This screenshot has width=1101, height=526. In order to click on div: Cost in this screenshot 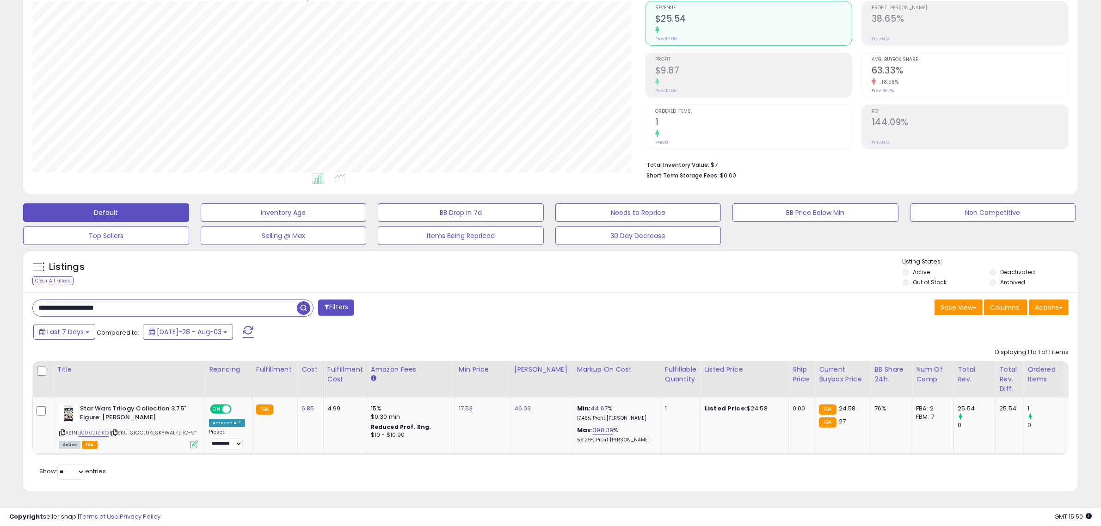, I will do `click(310, 369)`.